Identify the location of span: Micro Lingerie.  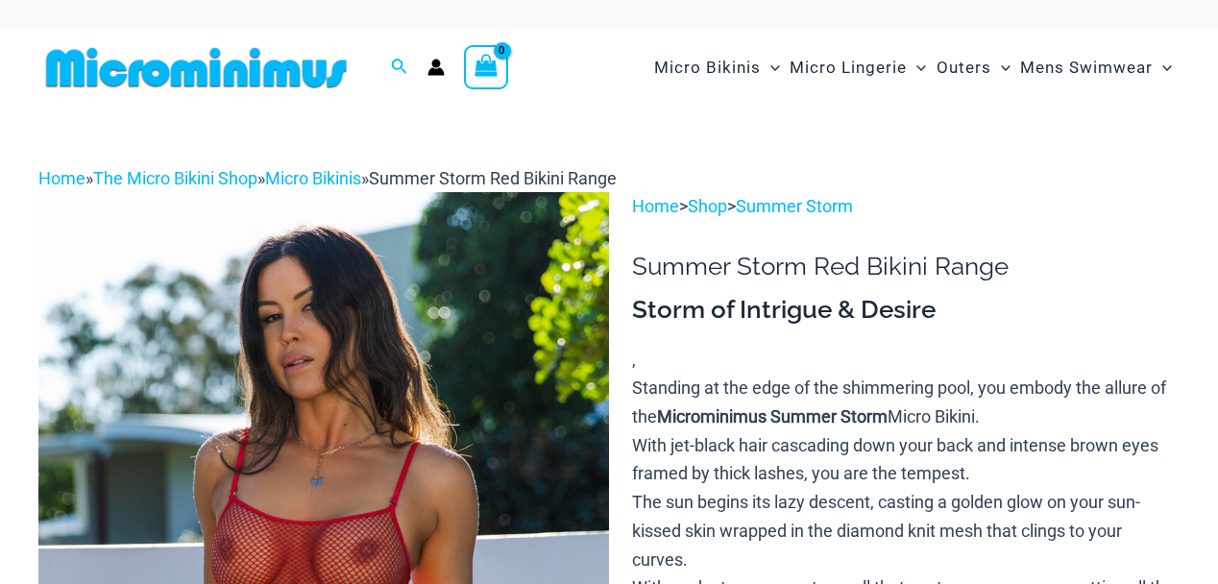
(849, 67).